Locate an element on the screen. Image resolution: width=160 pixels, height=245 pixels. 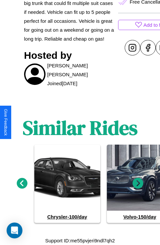
h4: Chrysler - 100 /day is located at coordinates (67, 217).